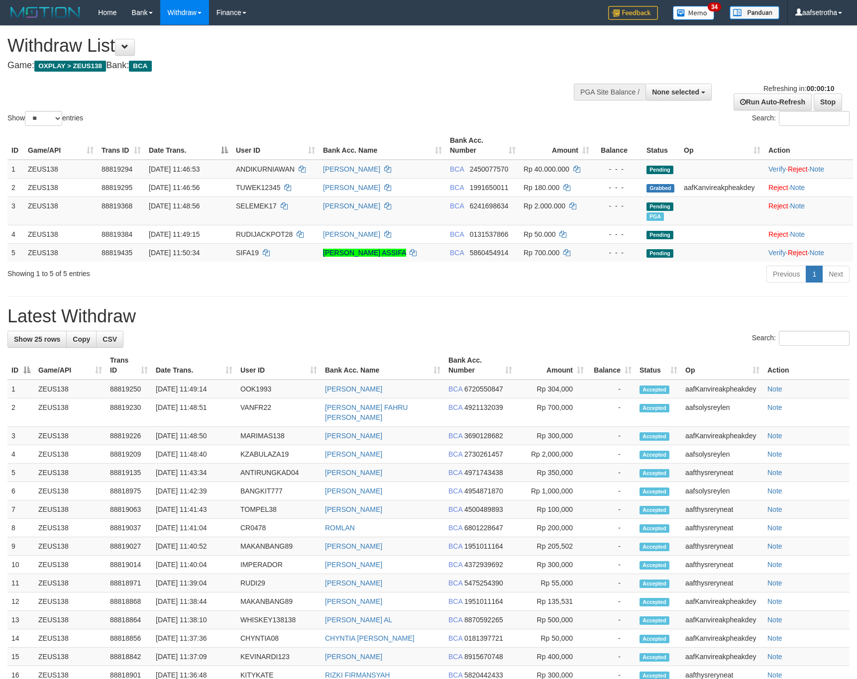  Describe the element at coordinates (179, 272) in the screenshot. I see `div: Showing 1 to 5 of 5 entries` at that location.